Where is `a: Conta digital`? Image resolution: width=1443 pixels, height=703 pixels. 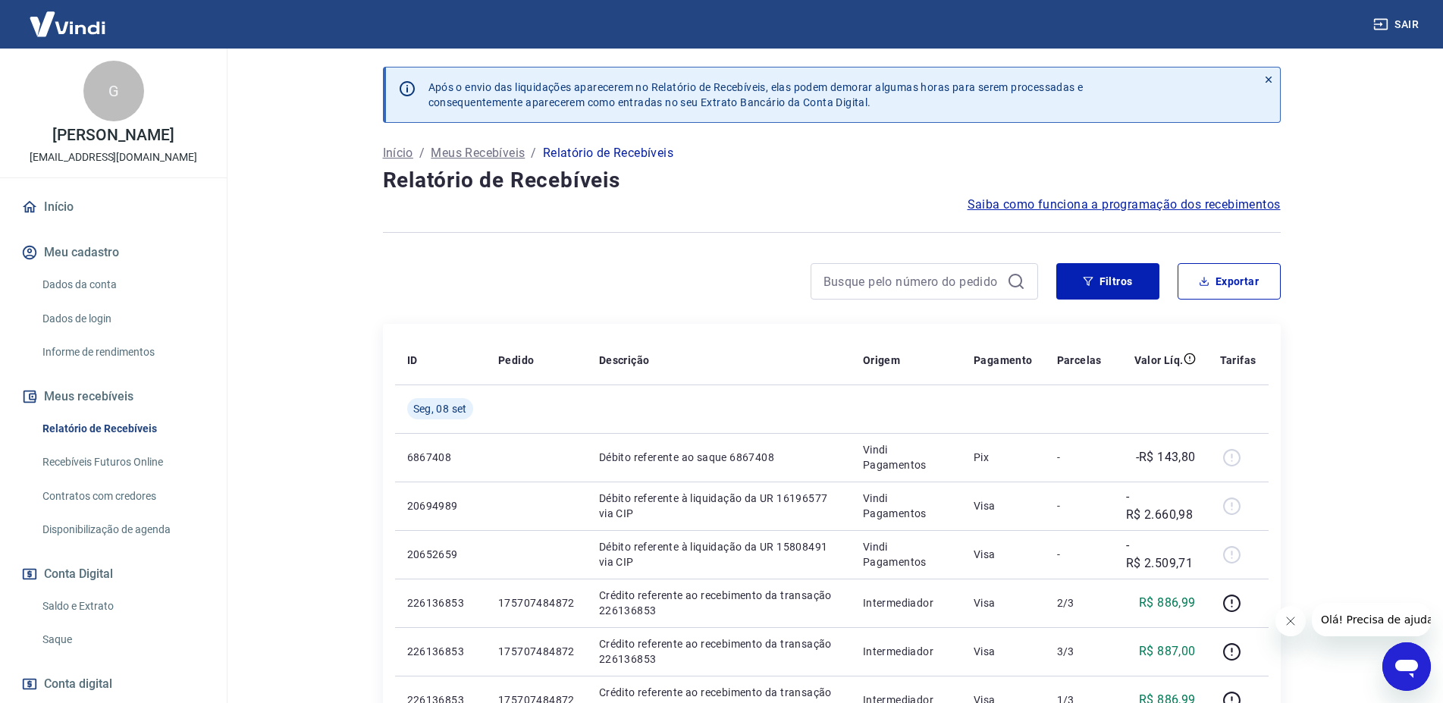 a: Conta digital is located at coordinates (113, 684).